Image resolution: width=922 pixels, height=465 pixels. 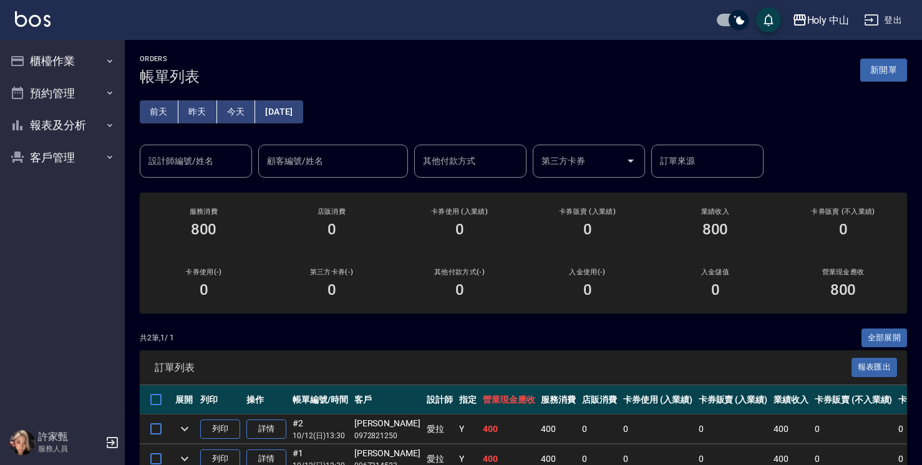 What do you see at coordinates (170, 59) in the screenshot?
I see `h2: ORDERS` at bounding box center [170, 59].